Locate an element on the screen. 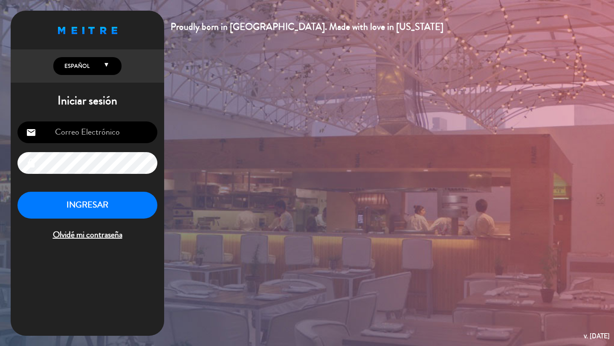  span: Olvidé mi contraseña is located at coordinates (87, 235).